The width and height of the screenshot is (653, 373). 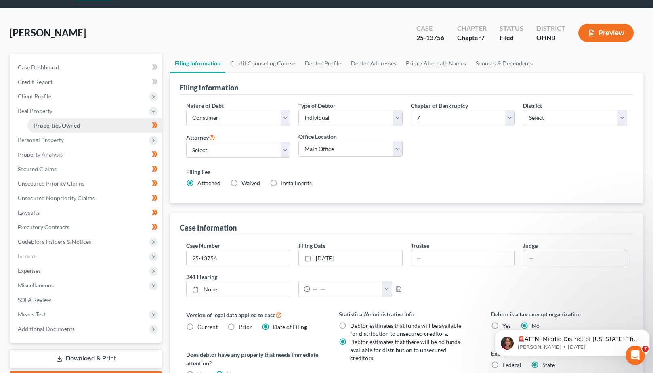 I want to click on a: Unsecured Priority Claims, so click(x=86, y=184).